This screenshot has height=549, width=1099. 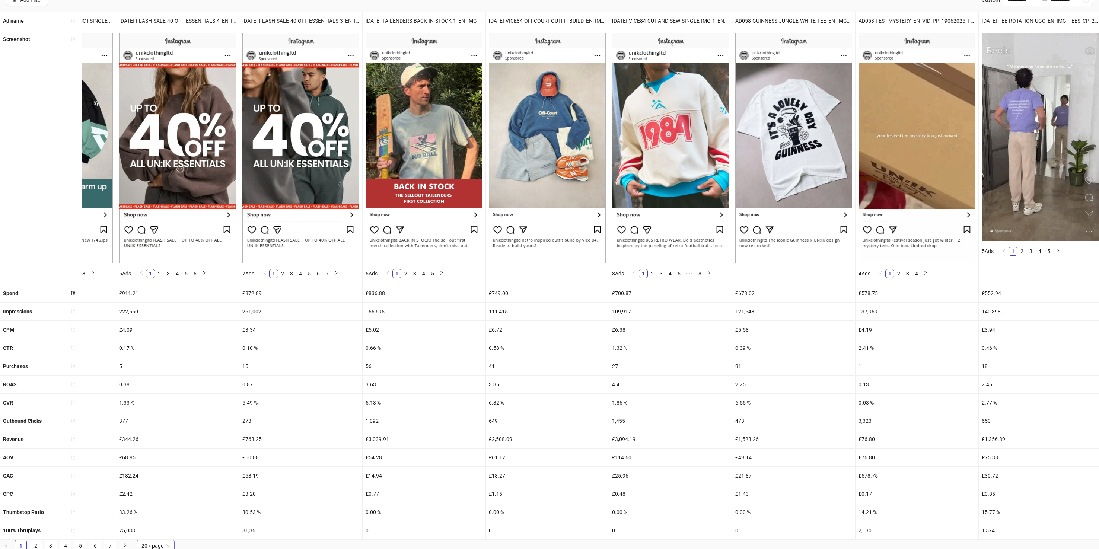 I want to click on span: sort-descending, so click(x=73, y=293).